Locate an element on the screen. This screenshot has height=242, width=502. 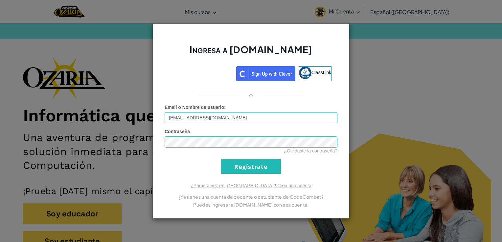
span: ClassLink is located at coordinates (321, 73).